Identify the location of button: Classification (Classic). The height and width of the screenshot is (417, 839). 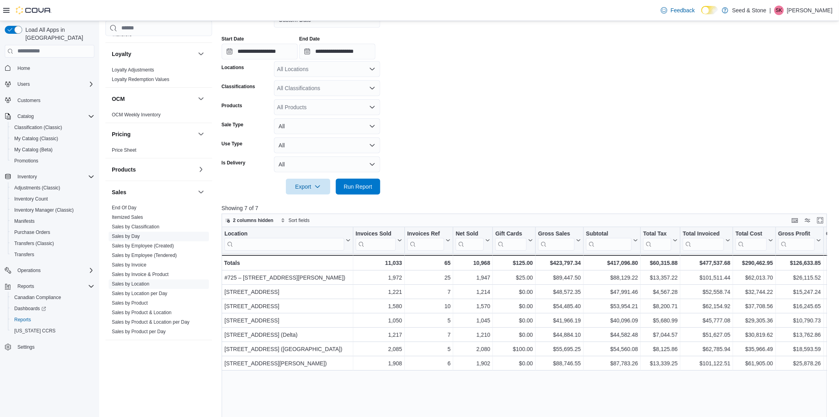
(53, 127).